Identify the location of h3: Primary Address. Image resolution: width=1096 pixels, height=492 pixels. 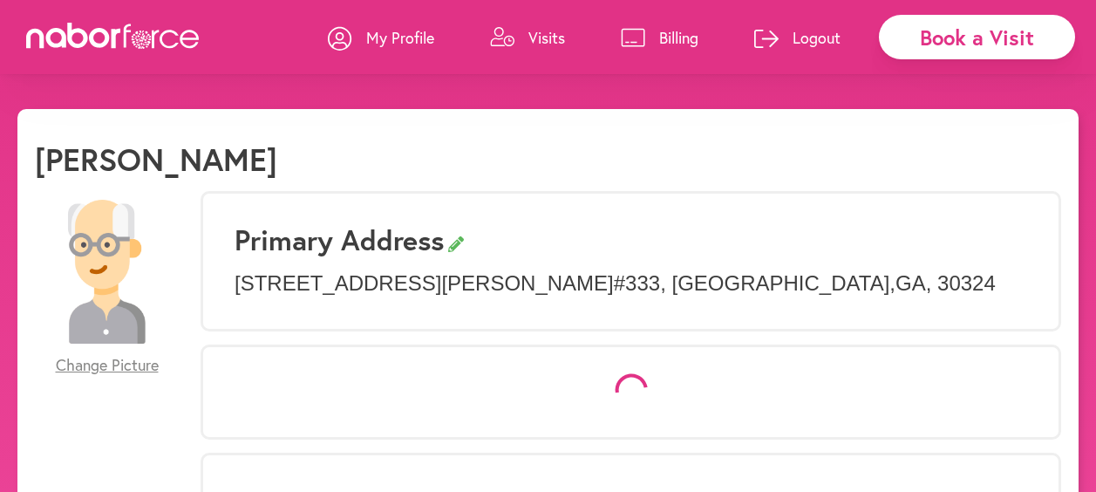
(631, 240).